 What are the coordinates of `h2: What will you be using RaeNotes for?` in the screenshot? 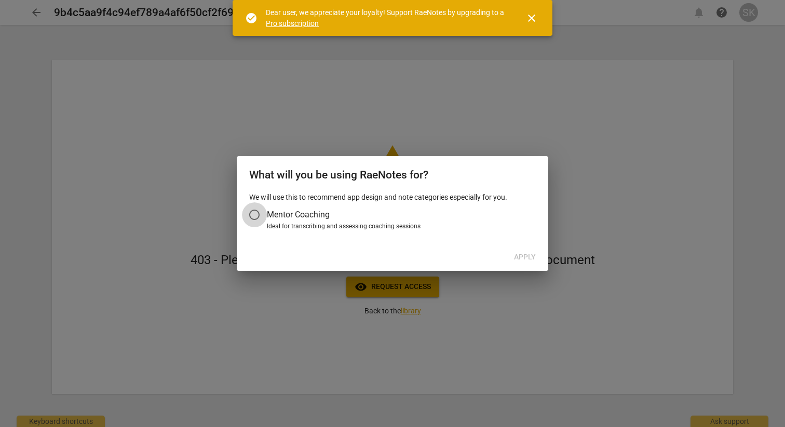 It's located at (392, 175).